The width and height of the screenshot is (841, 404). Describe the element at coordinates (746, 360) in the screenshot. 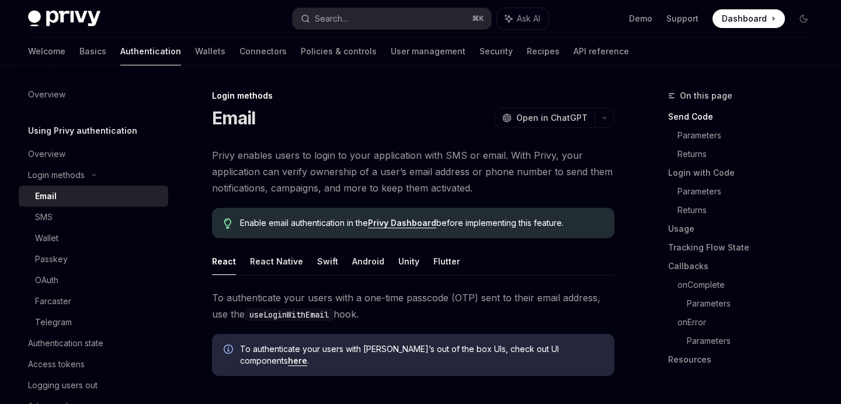

I see `a: Resources` at that location.